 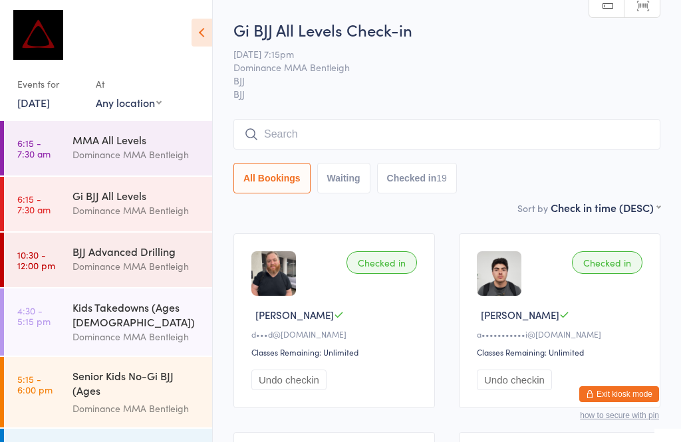 I want to click on a: 10:30 -12:00 pmBJJ Advanced DrillingDominance MMA Bentleigh, so click(x=108, y=260).